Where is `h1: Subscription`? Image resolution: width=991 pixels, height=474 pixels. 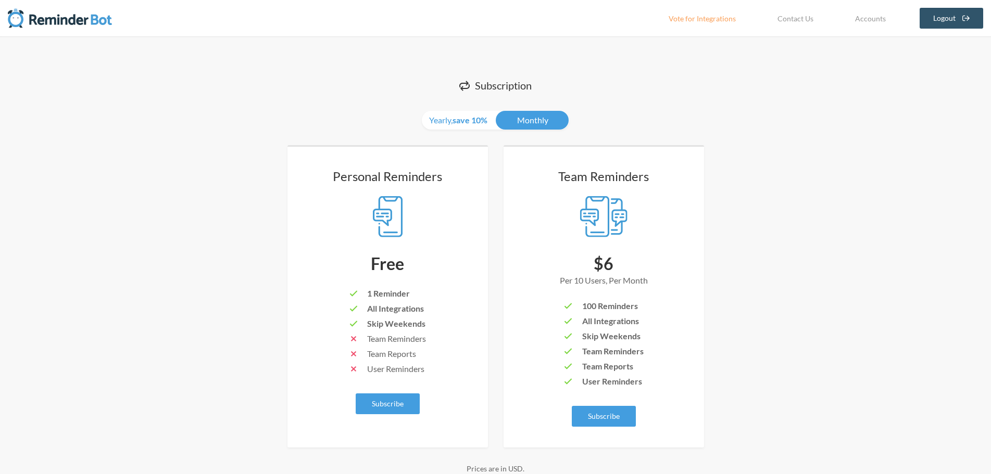
h1: Subscription is located at coordinates (496, 85).